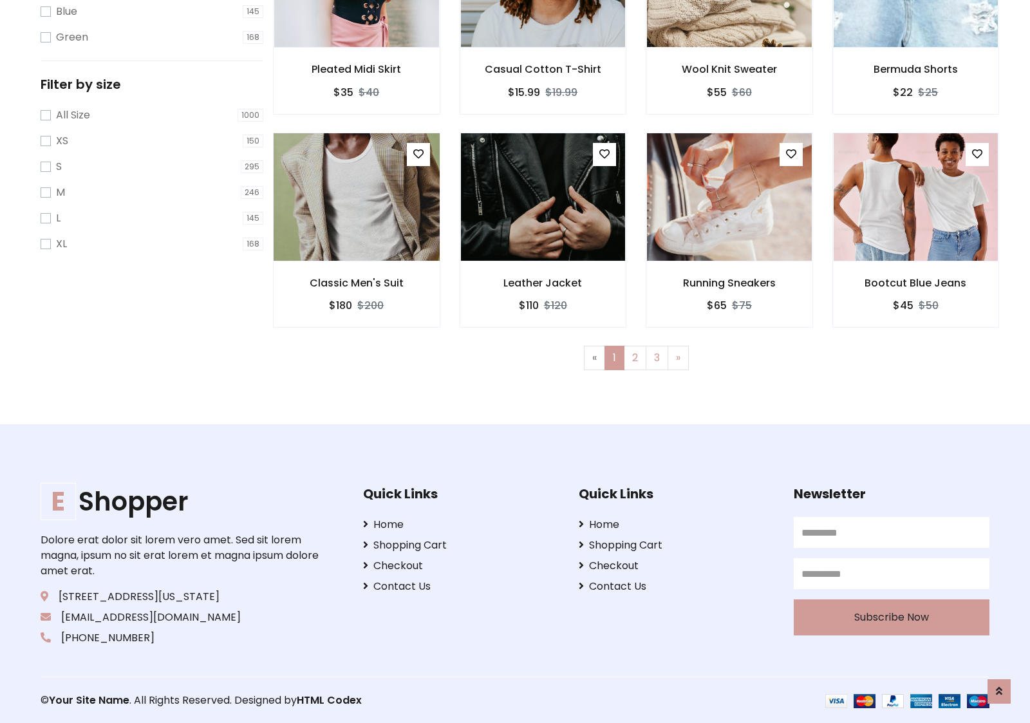 This screenshot has width=1030, height=723. What do you see at coordinates (635, 358) in the screenshot?
I see `a: 2` at bounding box center [635, 358].